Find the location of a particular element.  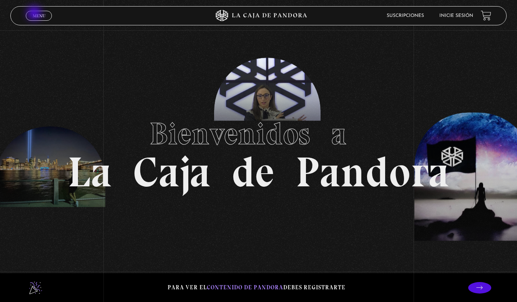

a: Inicie sesión is located at coordinates (456, 16).